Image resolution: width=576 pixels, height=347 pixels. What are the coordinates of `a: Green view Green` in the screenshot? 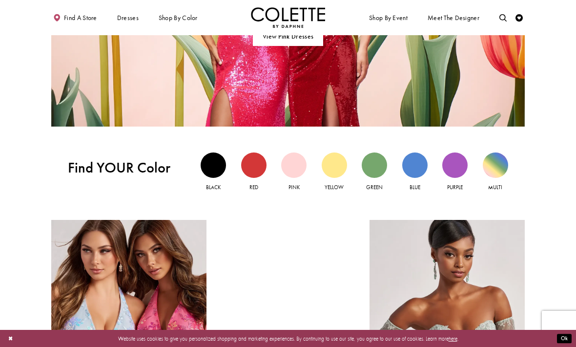 It's located at (374, 172).